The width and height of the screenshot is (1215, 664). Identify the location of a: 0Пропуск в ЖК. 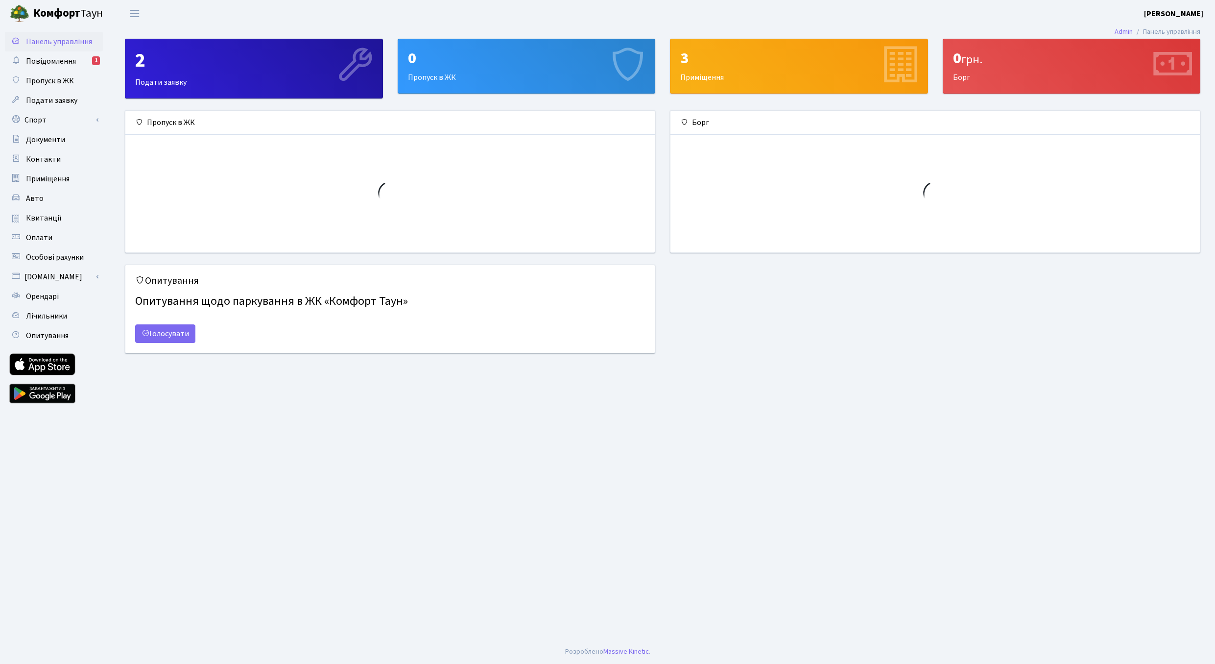
(526, 66).